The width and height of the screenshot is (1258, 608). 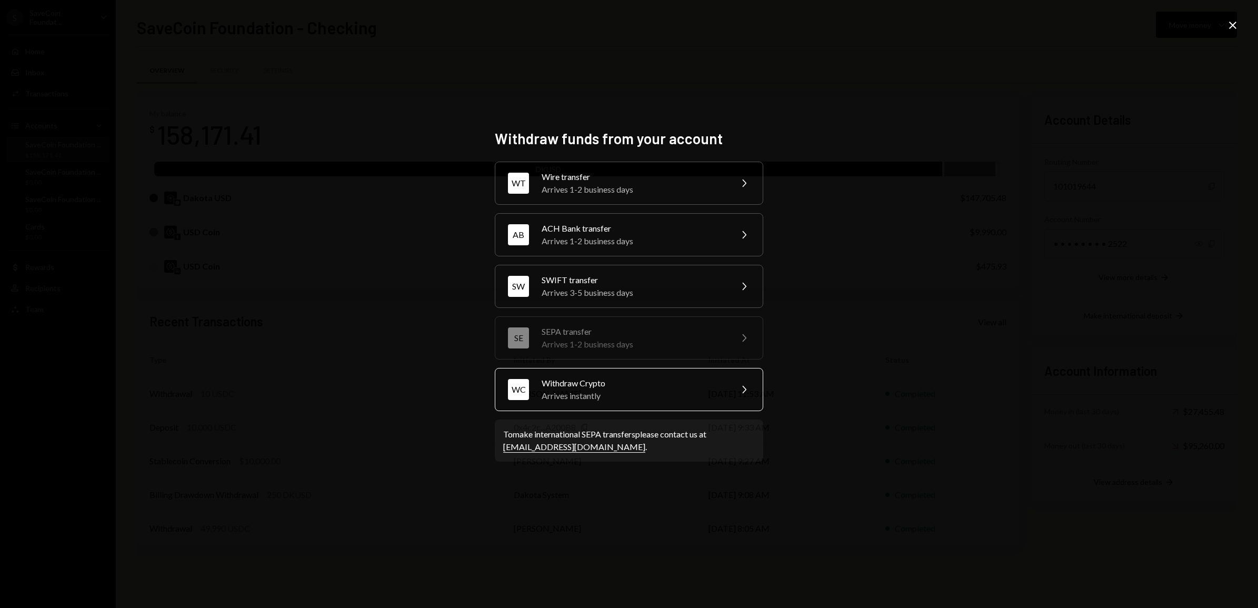 What do you see at coordinates (519, 286) in the screenshot?
I see `div: SW` at bounding box center [519, 286].